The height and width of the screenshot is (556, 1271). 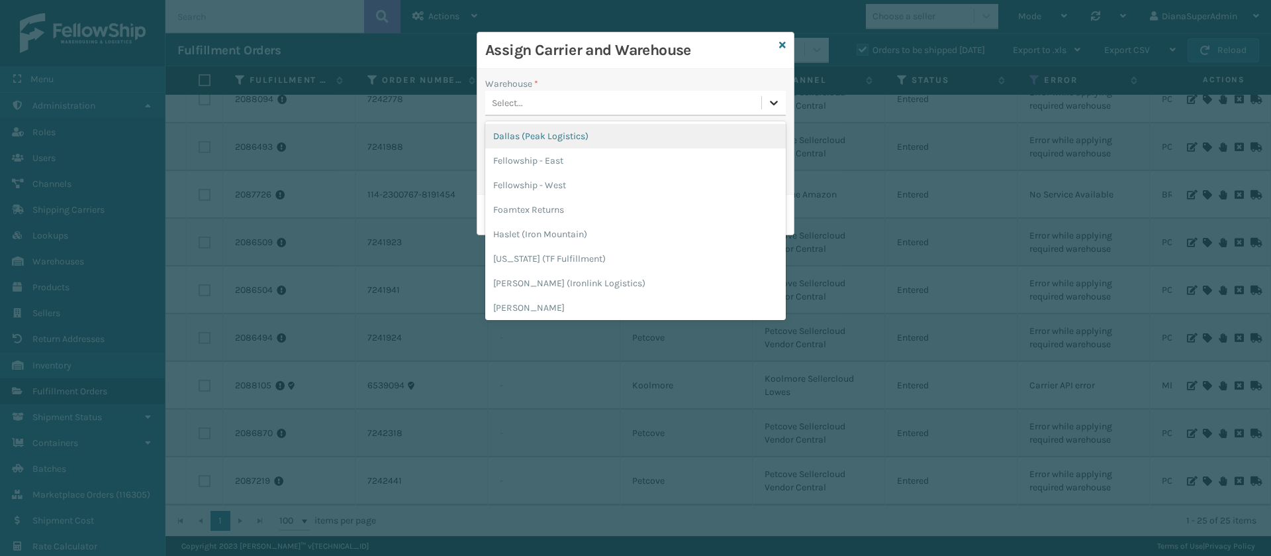 I want to click on div: Select..., so click(x=507, y=103).